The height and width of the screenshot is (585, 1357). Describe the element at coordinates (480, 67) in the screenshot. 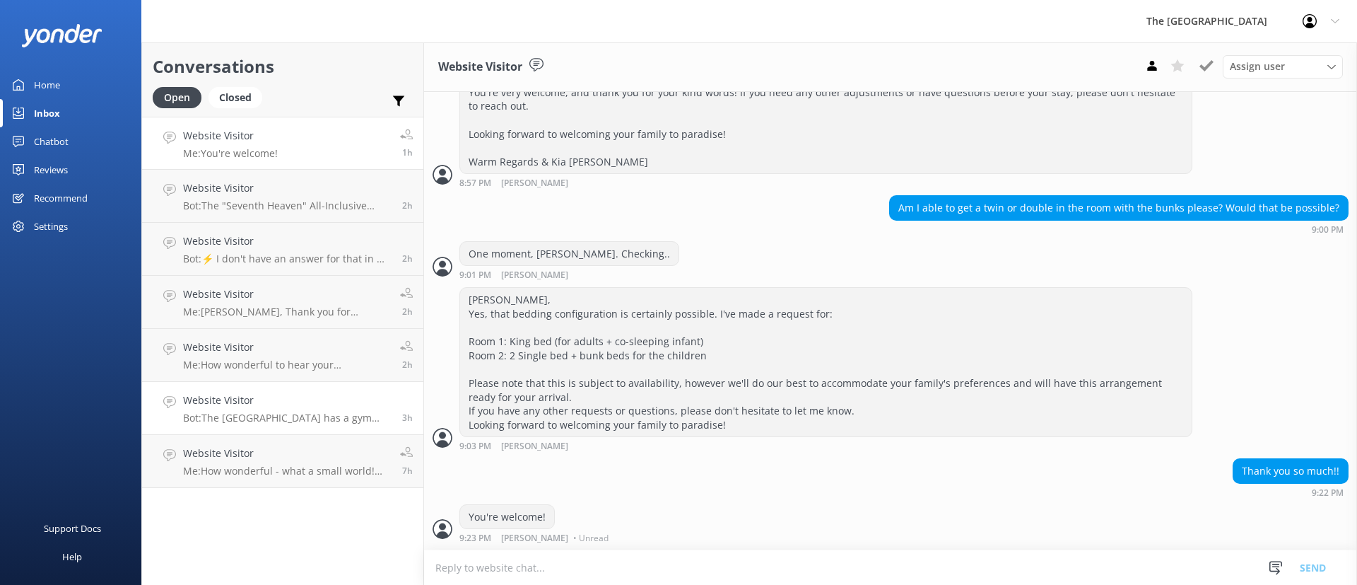

I see `h3: Website Visitor` at that location.